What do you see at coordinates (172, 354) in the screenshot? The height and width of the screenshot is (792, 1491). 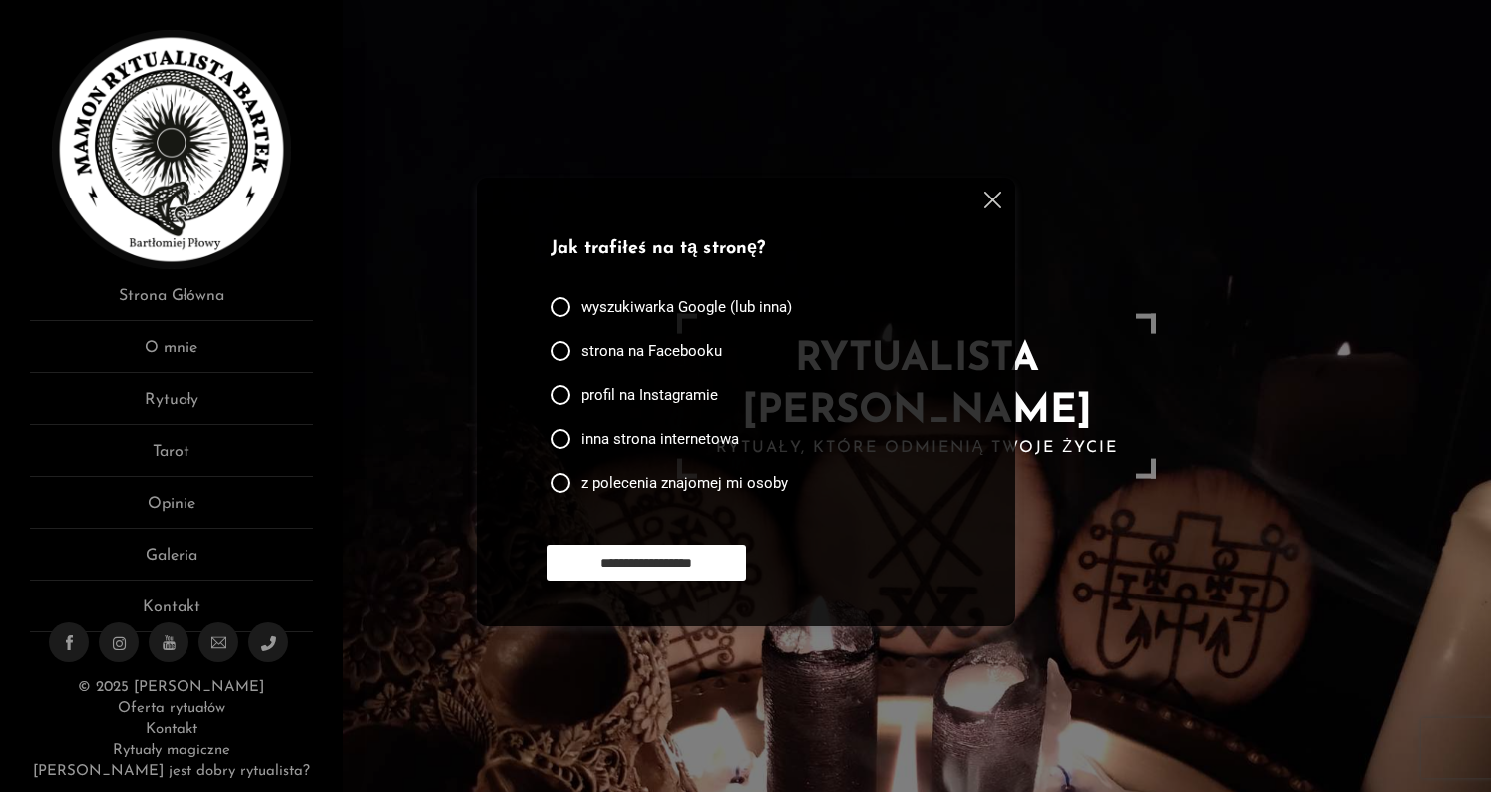 I see `a: O mnie` at bounding box center [172, 354].